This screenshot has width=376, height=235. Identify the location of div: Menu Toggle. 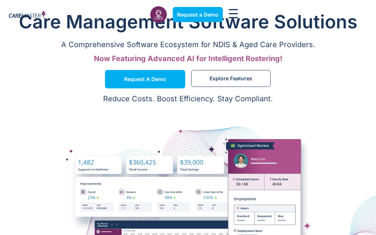
(233, 14).